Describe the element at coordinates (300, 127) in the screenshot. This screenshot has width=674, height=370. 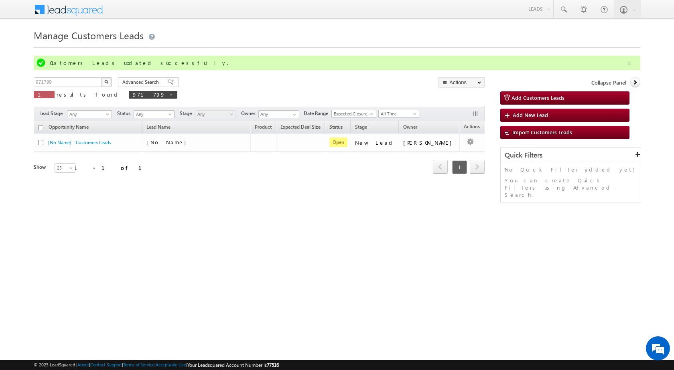
I see `span: Expected Deal Size` at that location.